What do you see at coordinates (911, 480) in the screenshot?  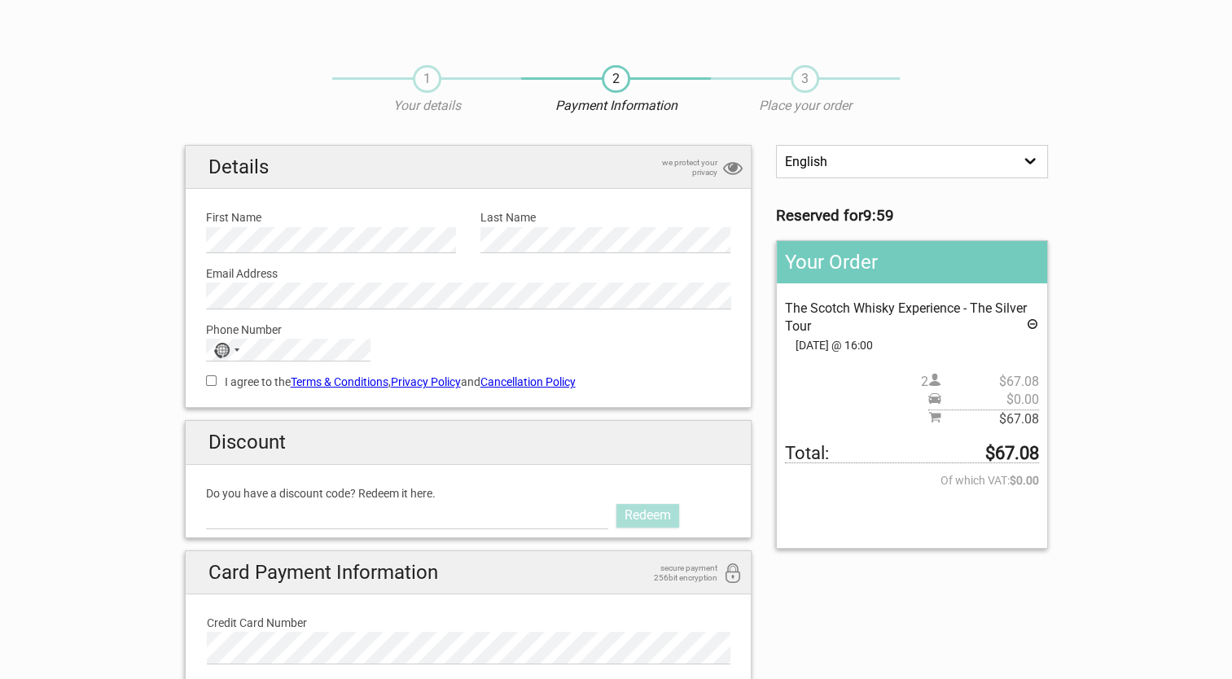 I see `span: Of which VAT:` at bounding box center [911, 480].